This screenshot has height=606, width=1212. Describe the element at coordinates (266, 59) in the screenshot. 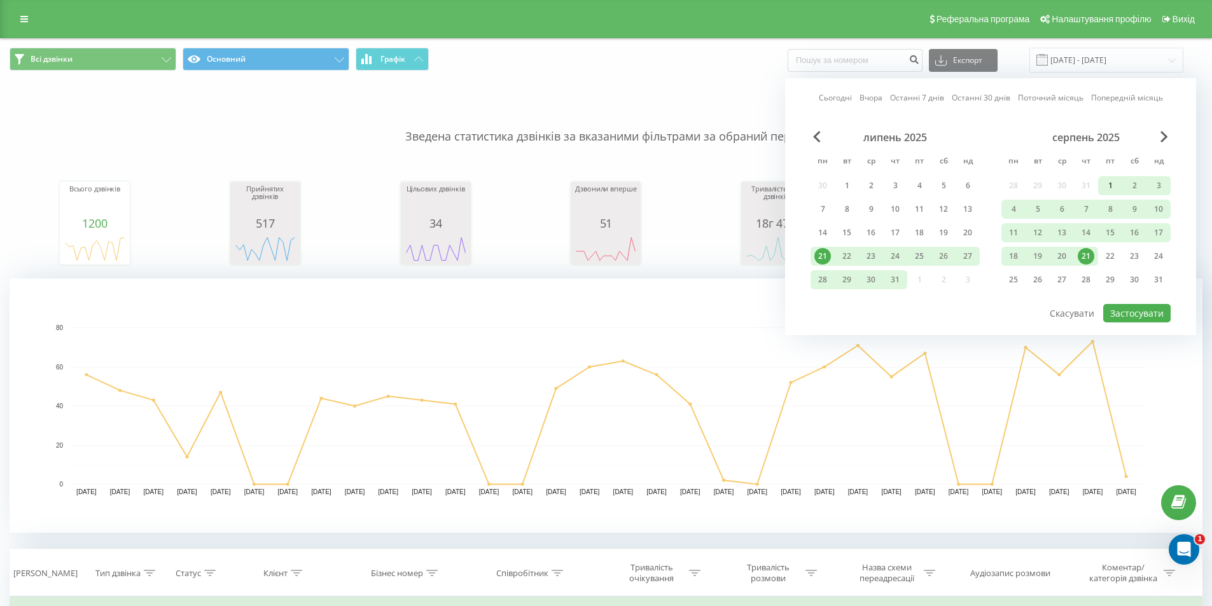

I see `button: Основний` at that location.